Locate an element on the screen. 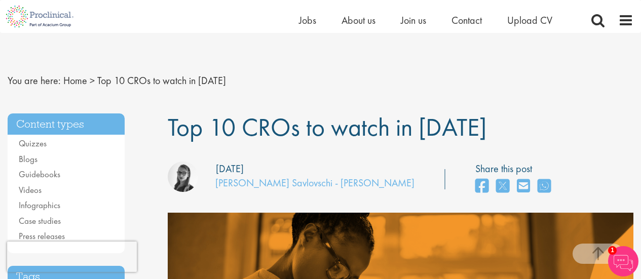 This screenshot has width=641, height=279. img: Theodora Savlovschi - Wicks is located at coordinates (183, 177).